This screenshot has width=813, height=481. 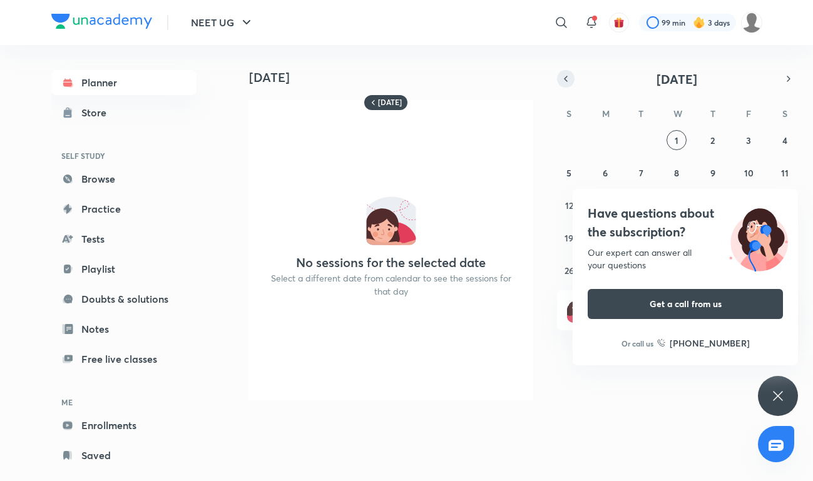 I want to click on img: ttu_illustration_new.svg, so click(x=758, y=238).